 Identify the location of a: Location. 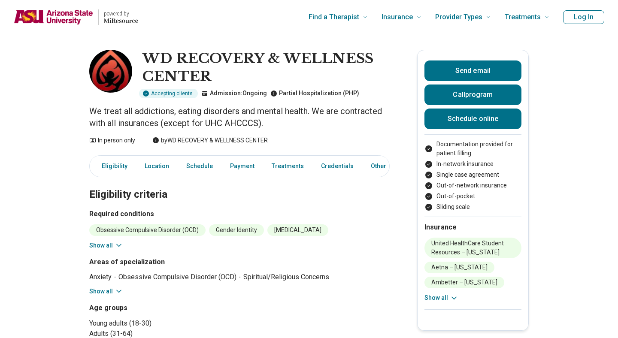
(157, 166).